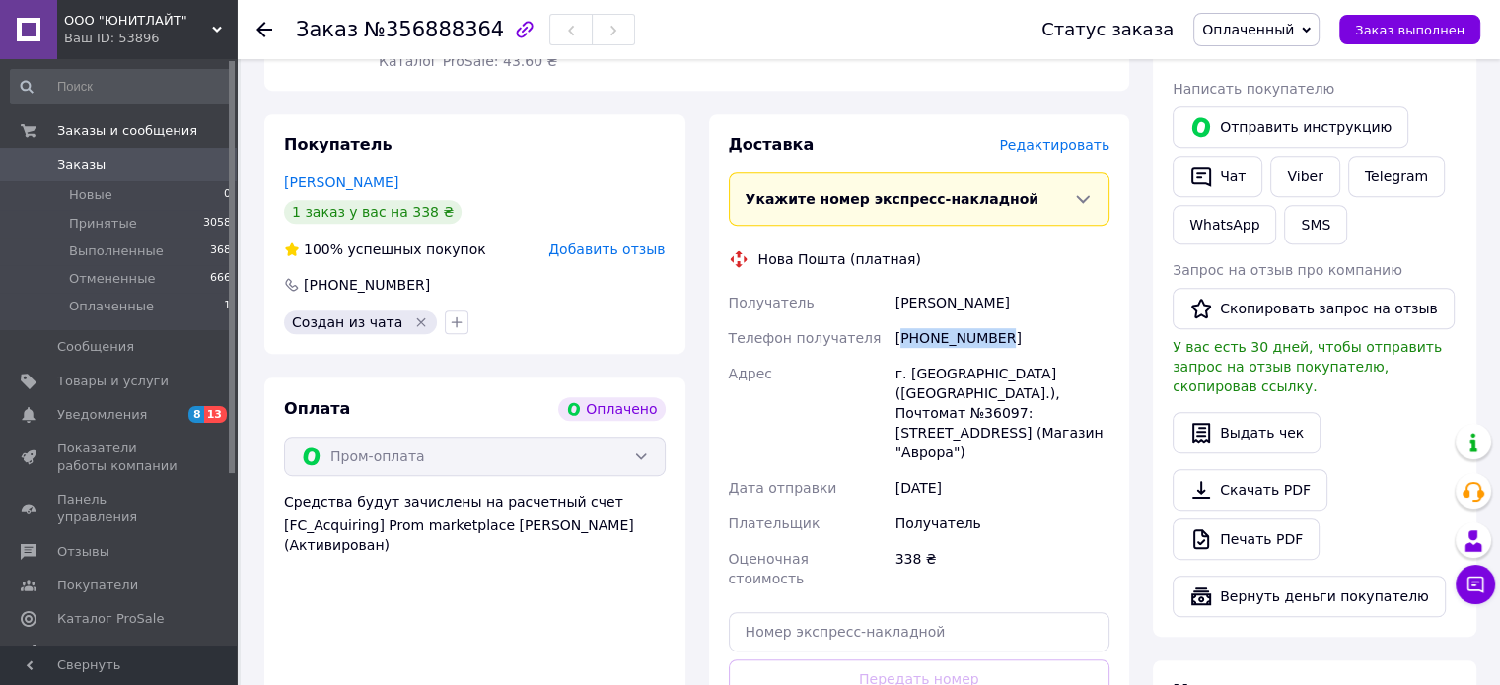 Image resolution: width=1500 pixels, height=685 pixels. I want to click on div: Нова Пошта (платная), so click(839, 259).